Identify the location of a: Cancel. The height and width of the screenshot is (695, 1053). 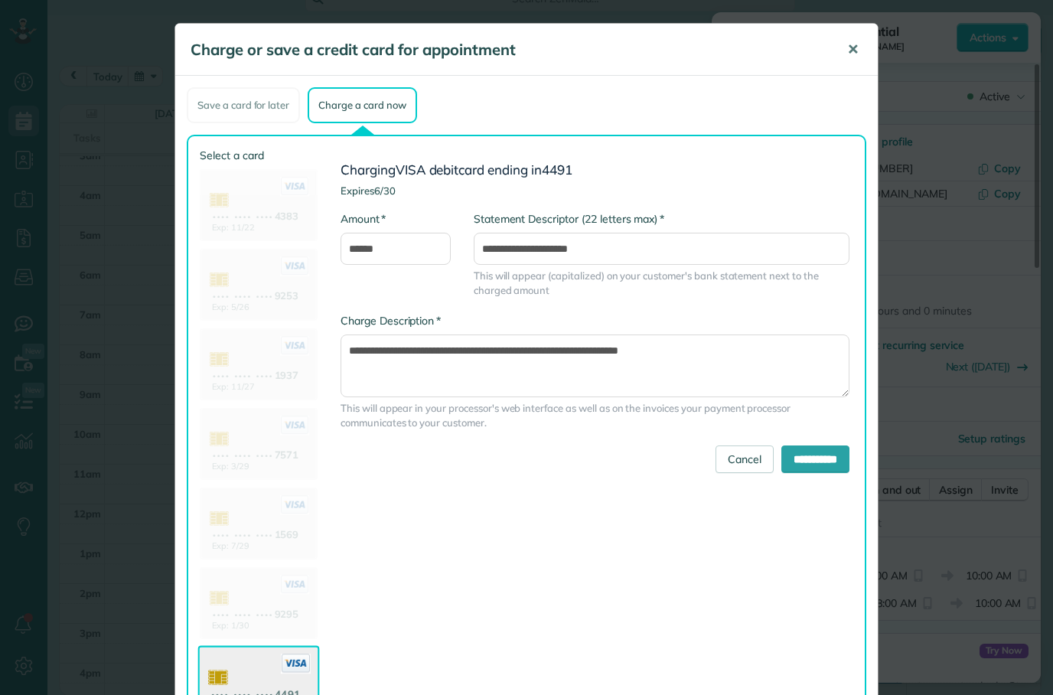
(744, 459).